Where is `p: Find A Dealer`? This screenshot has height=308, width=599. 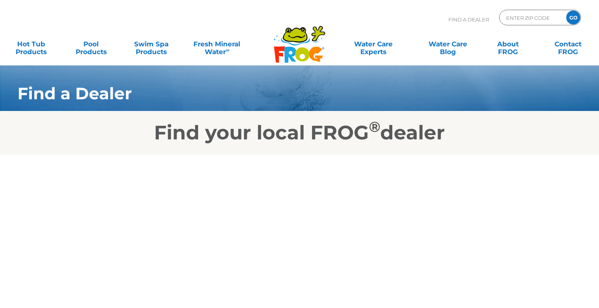
p: Find A Dealer is located at coordinates (469, 19).